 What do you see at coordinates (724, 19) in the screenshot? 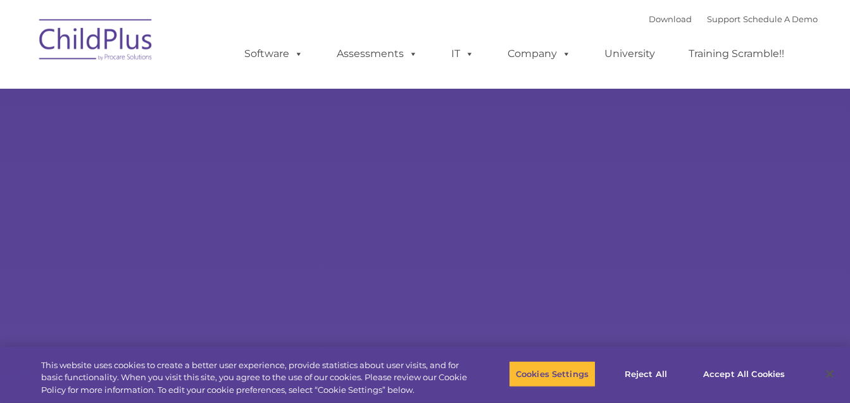
I see `a: Support` at bounding box center [724, 19].